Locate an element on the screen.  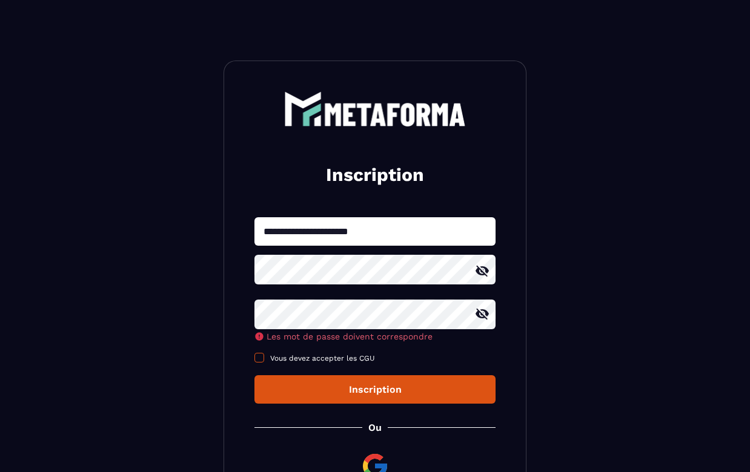
div: Inscription is located at coordinates (375, 389).